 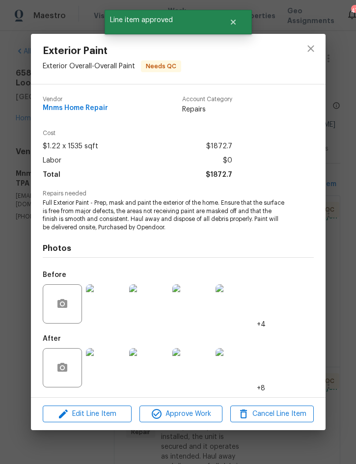 What do you see at coordinates (75, 99) in the screenshot?
I see `span: Vendor` at bounding box center [75, 99].